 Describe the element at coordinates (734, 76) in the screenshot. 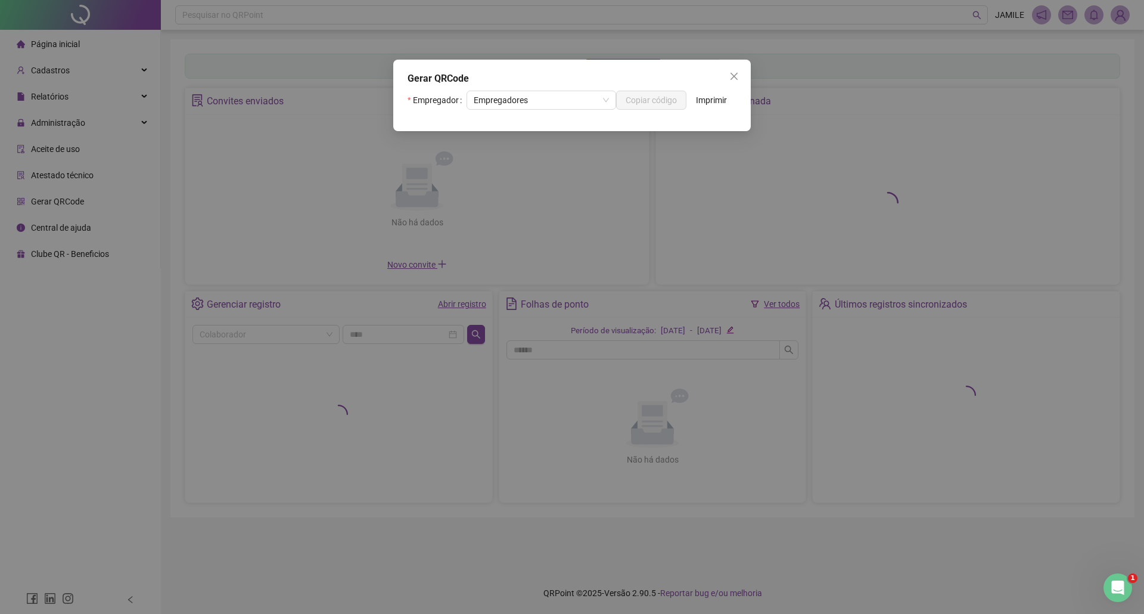

I see `span: close` at that location.